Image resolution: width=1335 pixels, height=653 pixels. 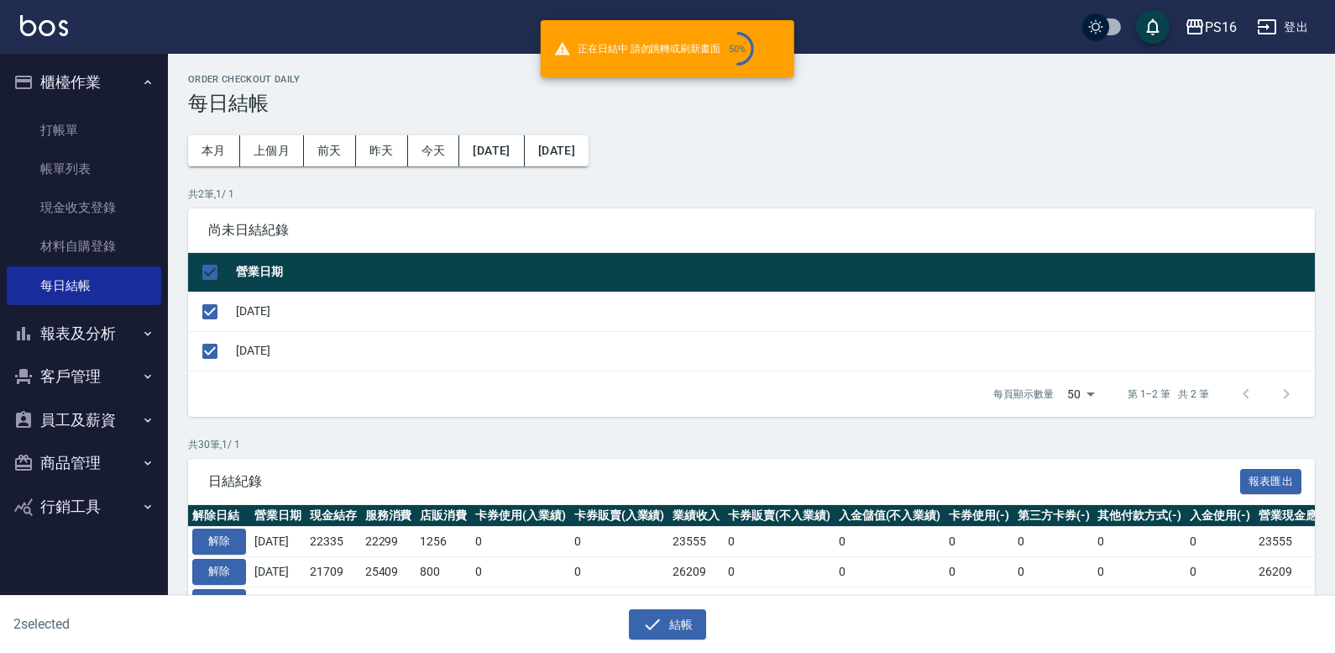 I want to click on div: 50 %, so click(x=737, y=49).